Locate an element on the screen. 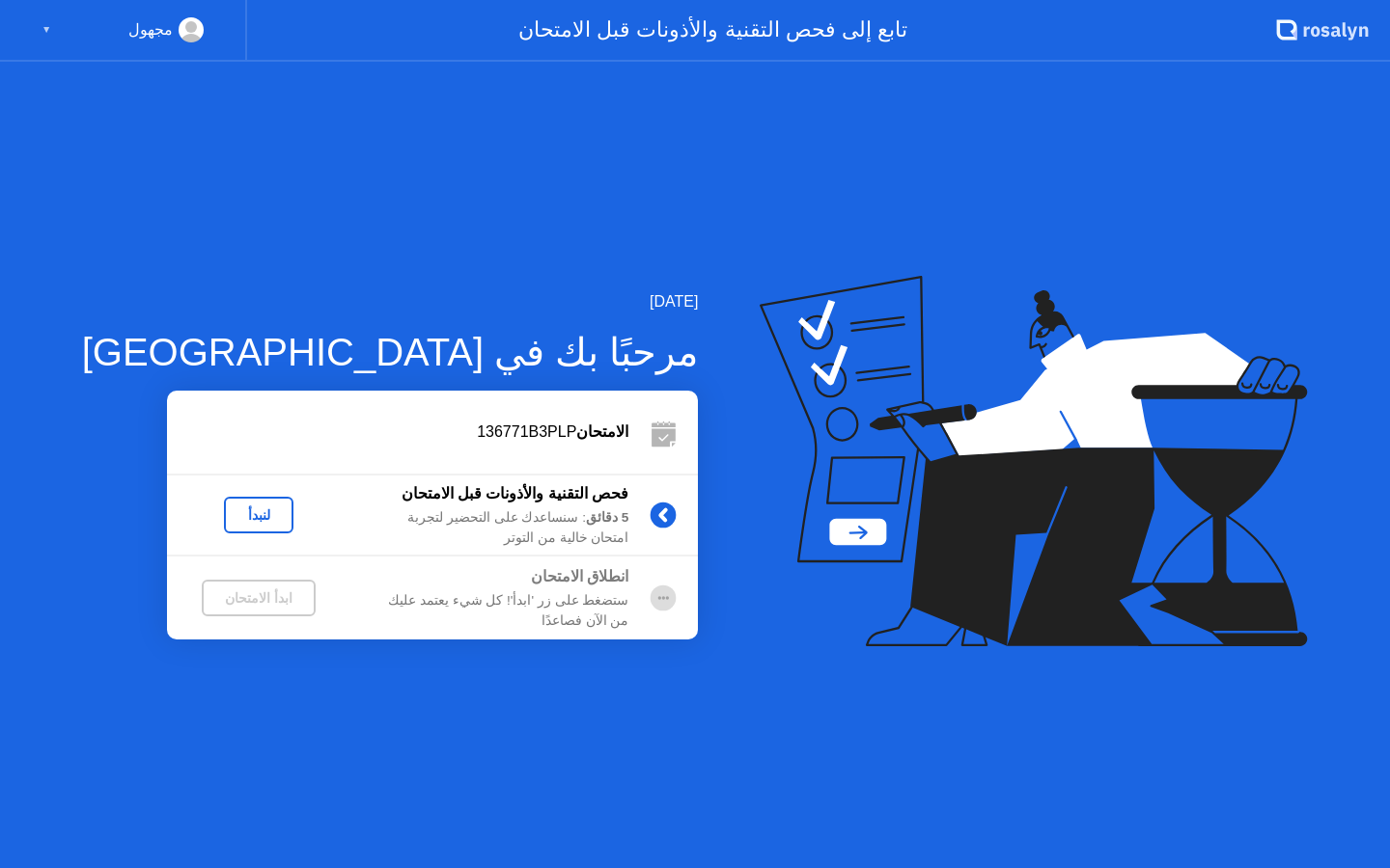 The image size is (1390, 868). button: لنبدأ is located at coordinates (259, 516).